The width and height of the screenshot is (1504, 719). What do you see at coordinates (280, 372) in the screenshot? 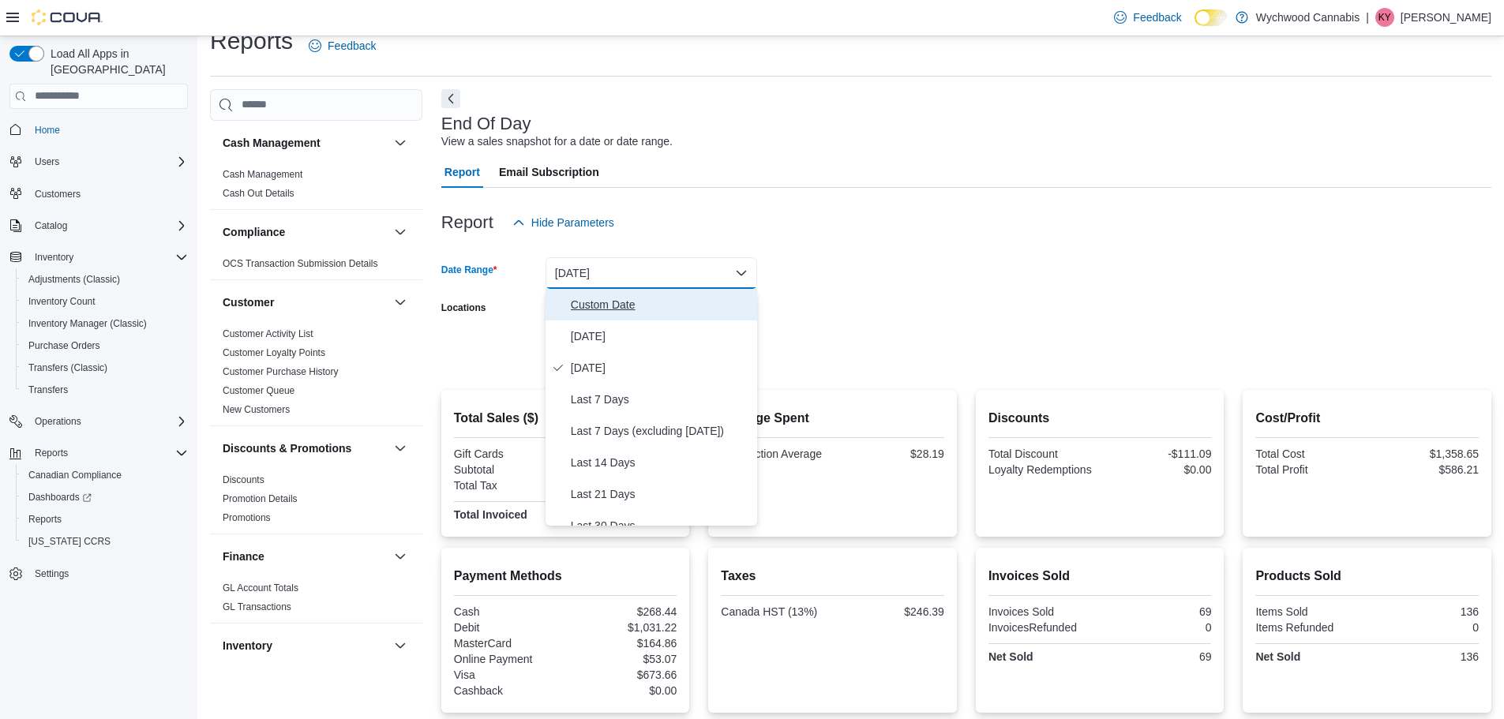
I see `a: Customer Purchase History` at bounding box center [280, 372].